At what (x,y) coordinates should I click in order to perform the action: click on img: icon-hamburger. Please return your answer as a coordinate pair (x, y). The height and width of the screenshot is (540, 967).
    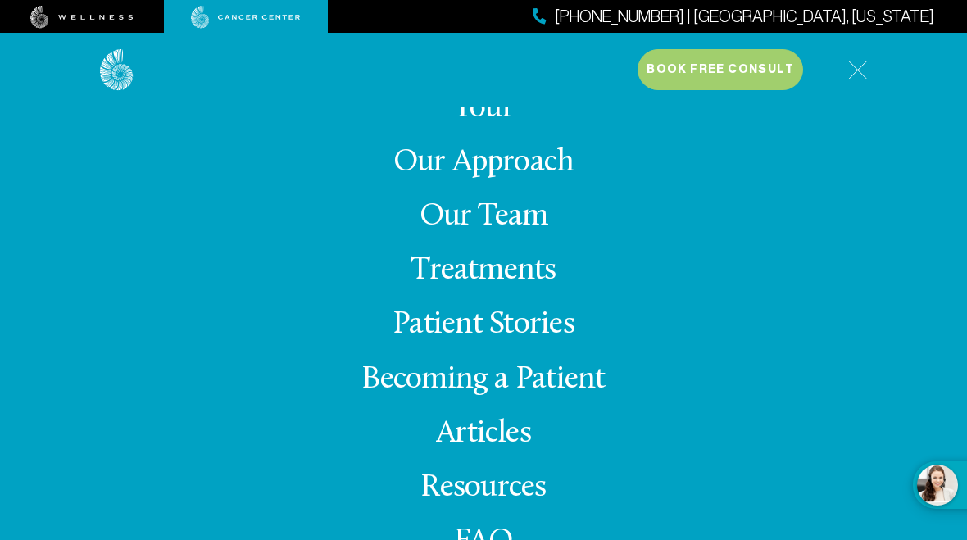
    Looking at the image, I should click on (857, 70).